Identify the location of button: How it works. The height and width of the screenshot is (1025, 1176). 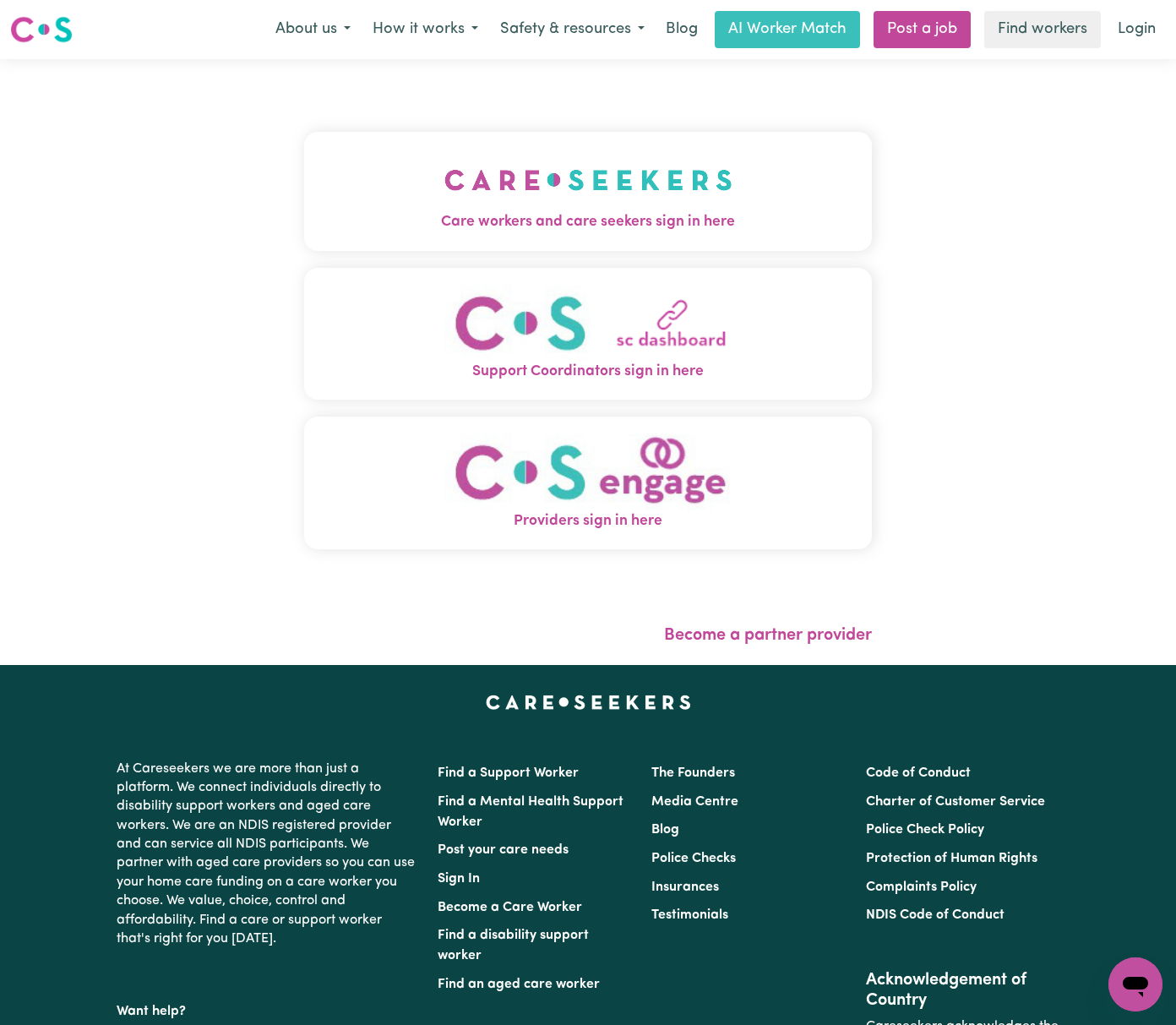
(425, 29).